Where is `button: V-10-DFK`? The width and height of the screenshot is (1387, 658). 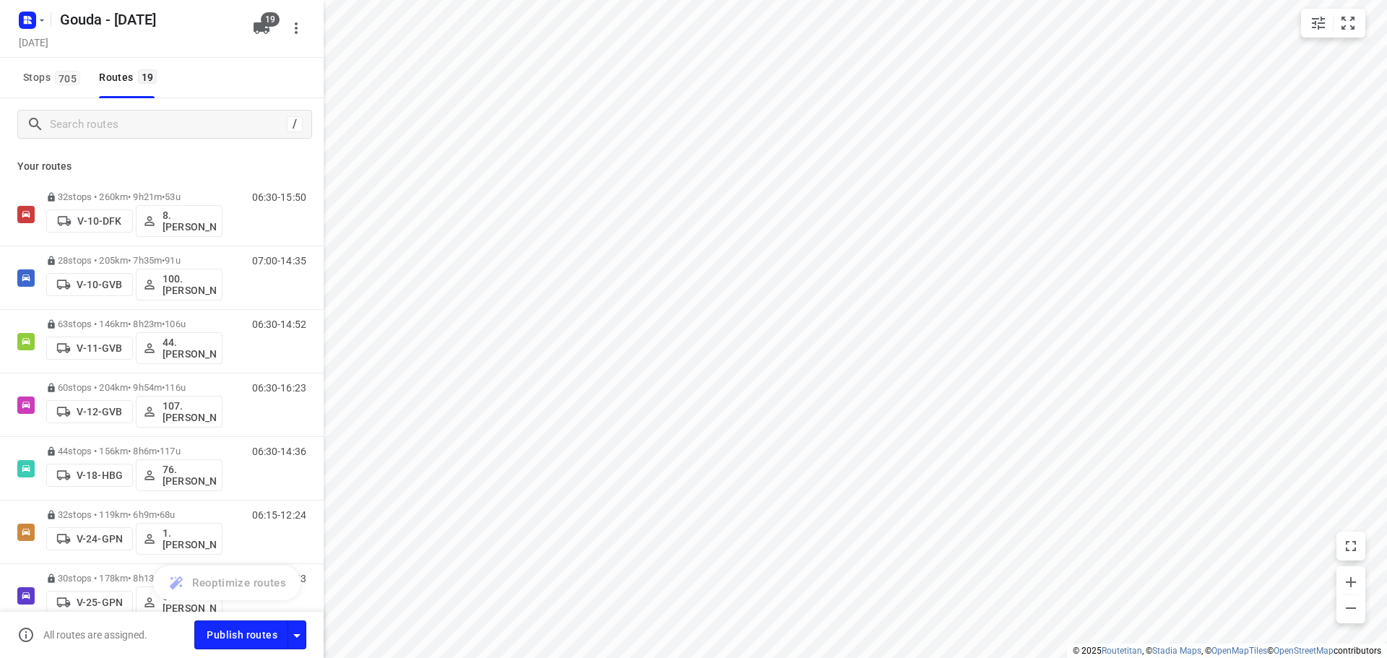
button: V-10-DFK is located at coordinates (90, 221).